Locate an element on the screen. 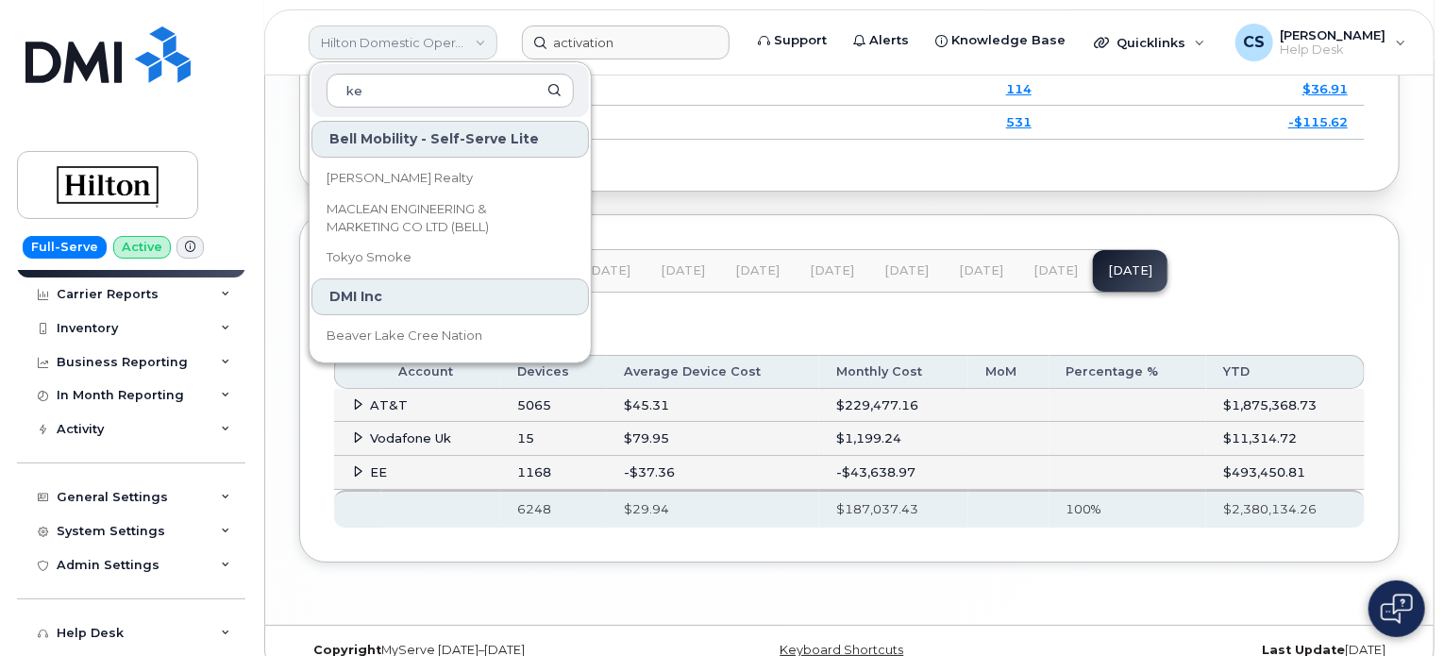 This screenshot has width=1444, height=656. td: $493,450.81 is located at coordinates (1285, 473).